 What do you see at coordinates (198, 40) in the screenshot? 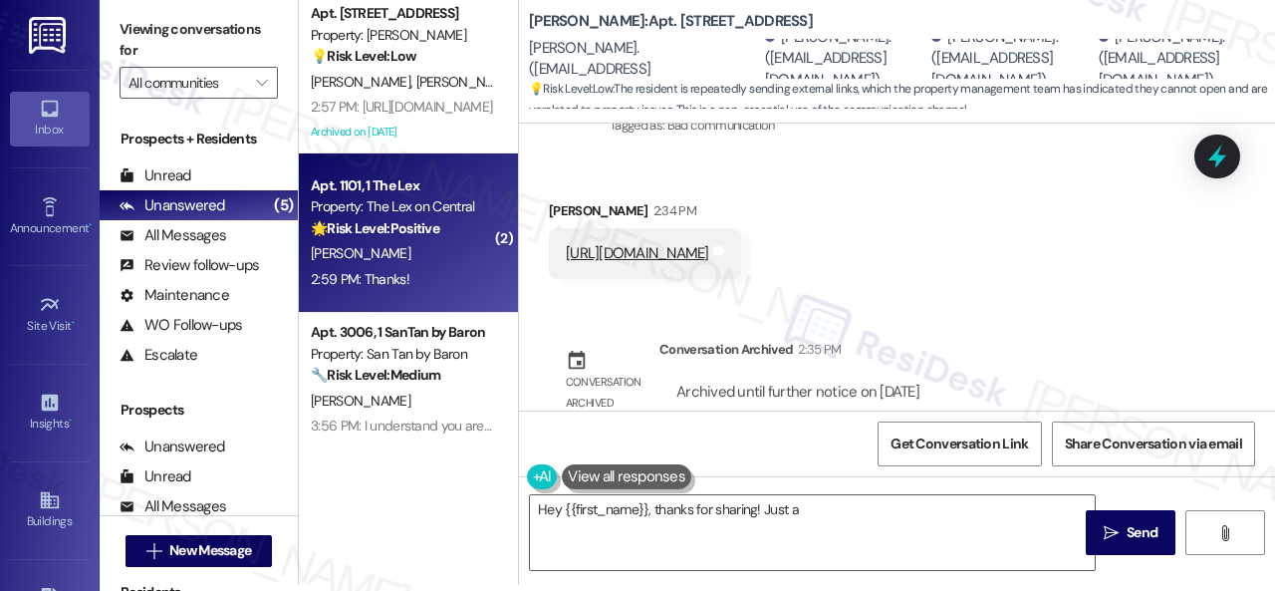
I see `label: Viewing conversations for` at bounding box center [198, 40].